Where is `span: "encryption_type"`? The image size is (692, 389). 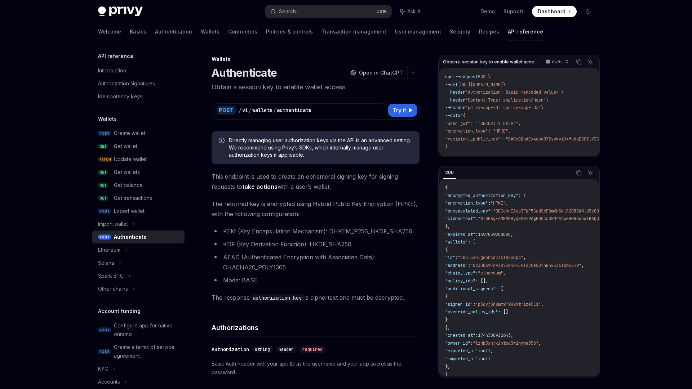 span: "encryption_type" is located at coordinates (466, 203).